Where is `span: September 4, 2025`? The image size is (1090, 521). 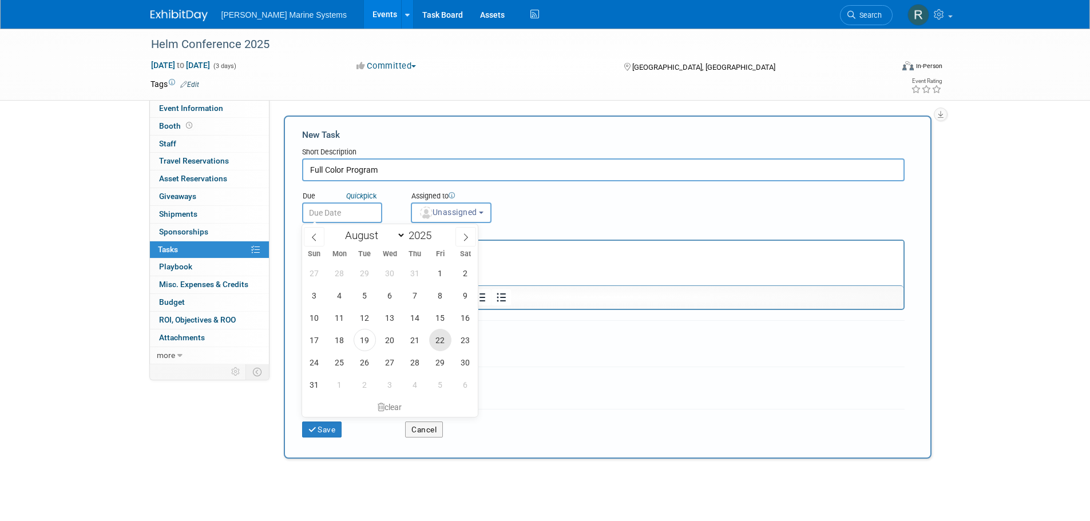 span: September 4, 2025 is located at coordinates (415, 384).